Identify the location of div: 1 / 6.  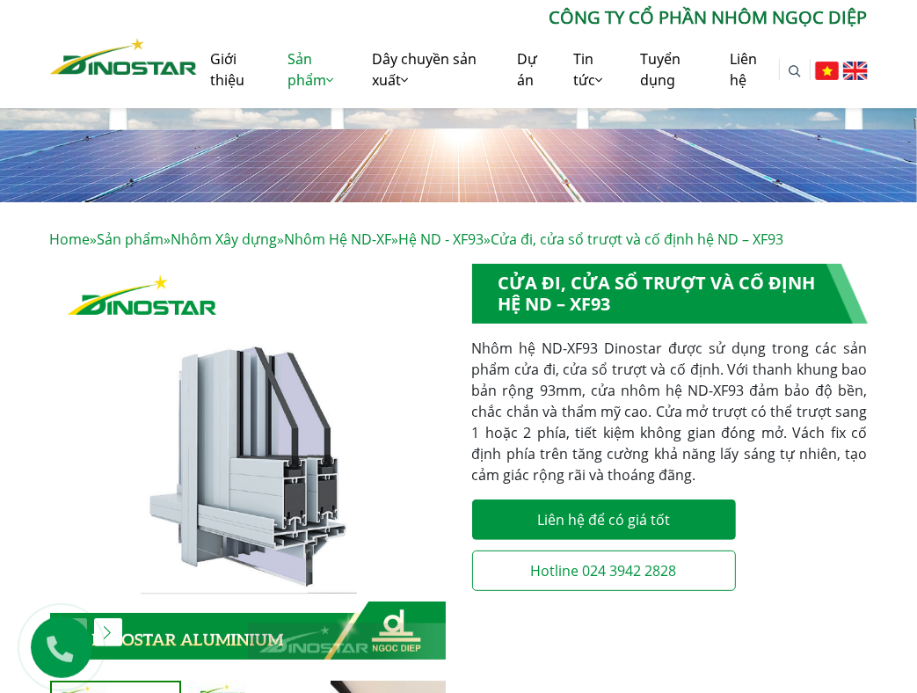
(248, 461).